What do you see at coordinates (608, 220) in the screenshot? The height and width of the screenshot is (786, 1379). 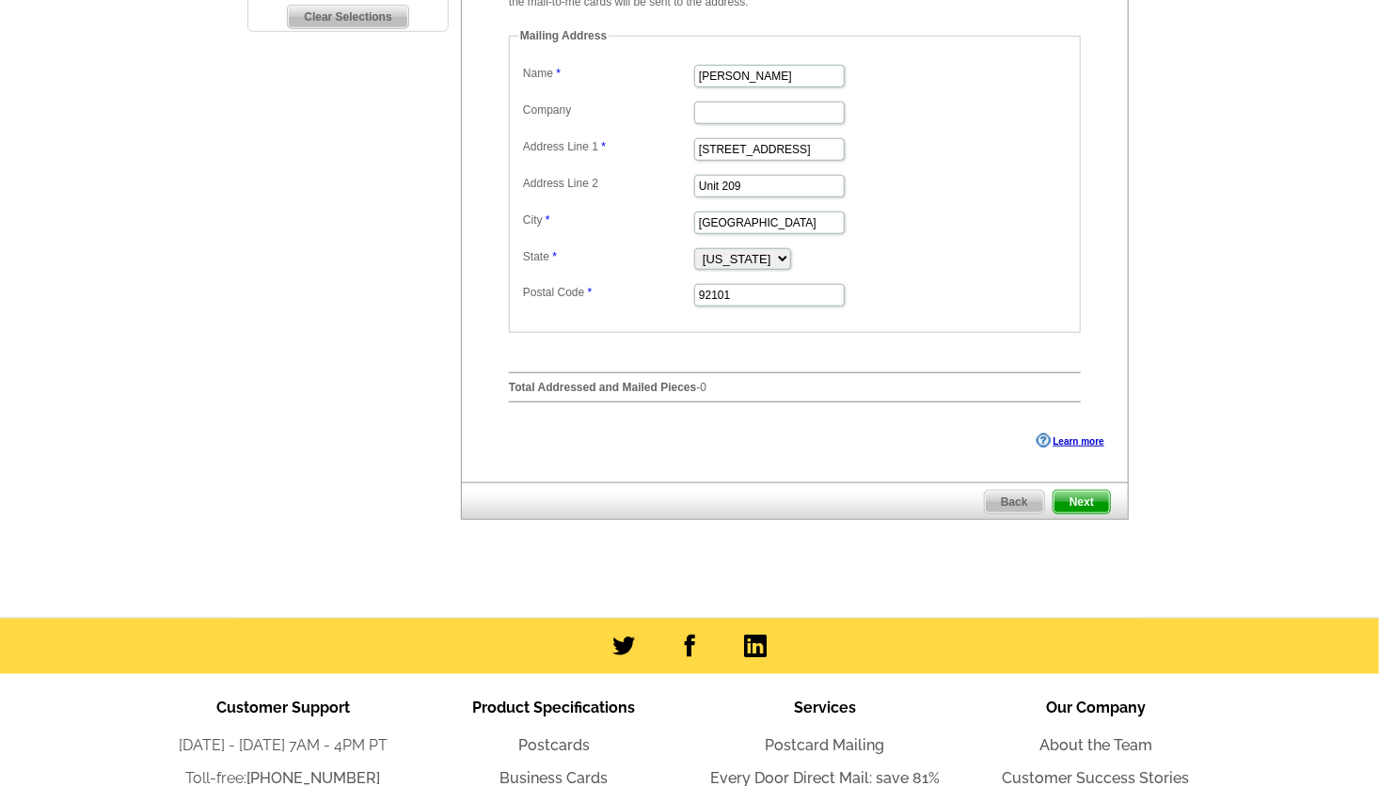 I see `label: City` at bounding box center [608, 220].